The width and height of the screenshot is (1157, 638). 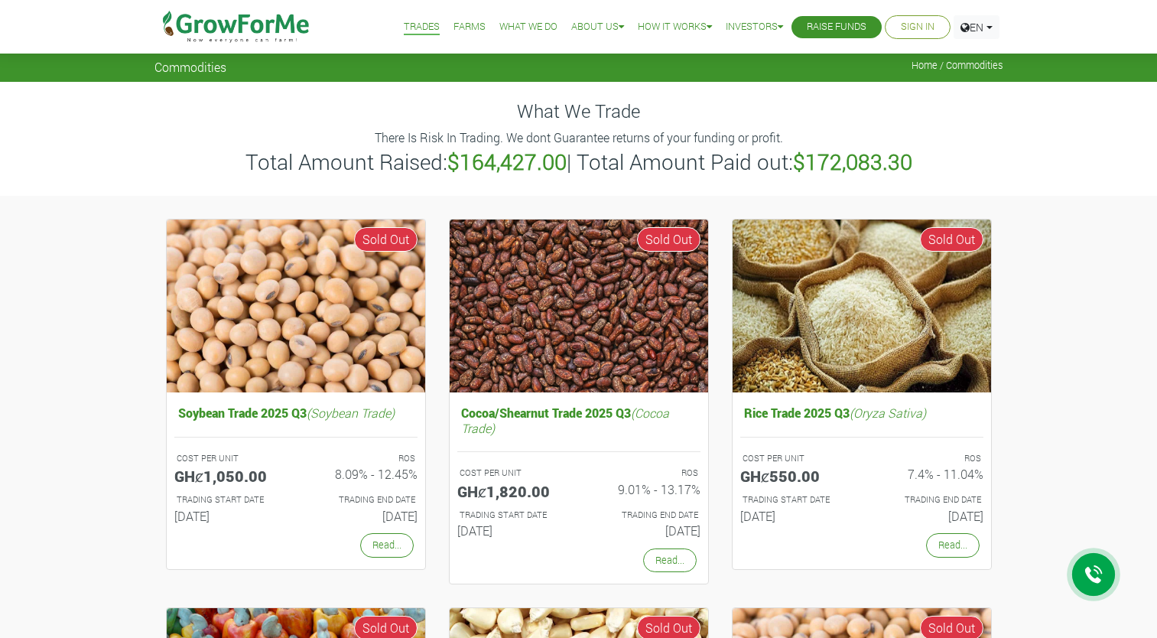 I want to click on a: Cocoa/Shearnut Trade 2025 Q3(Cocoa Trade) COST PER UNIT GHȼ1,820.00 ROS 9.01% - 13.17% TRADING ST..., so click(x=579, y=473).